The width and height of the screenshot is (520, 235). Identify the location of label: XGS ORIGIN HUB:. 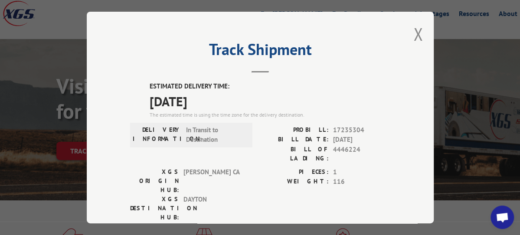
(154, 181).